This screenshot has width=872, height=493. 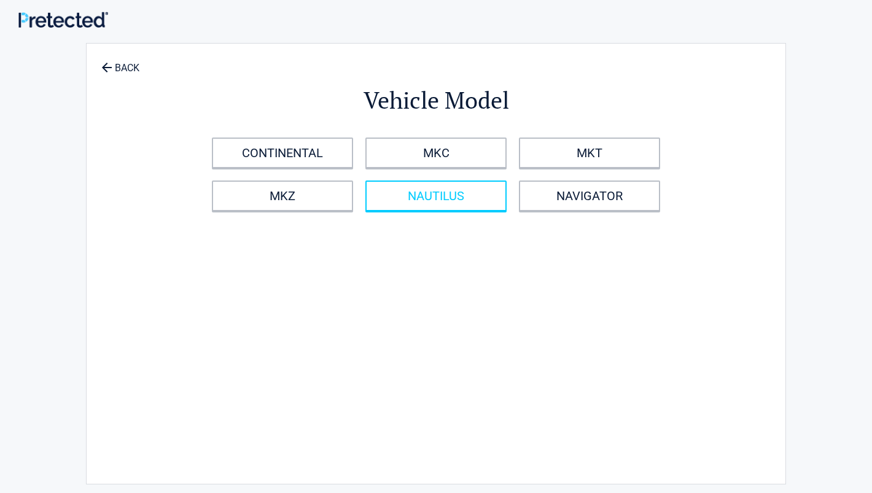 What do you see at coordinates (120, 62) in the screenshot?
I see `a: BACK` at bounding box center [120, 62].